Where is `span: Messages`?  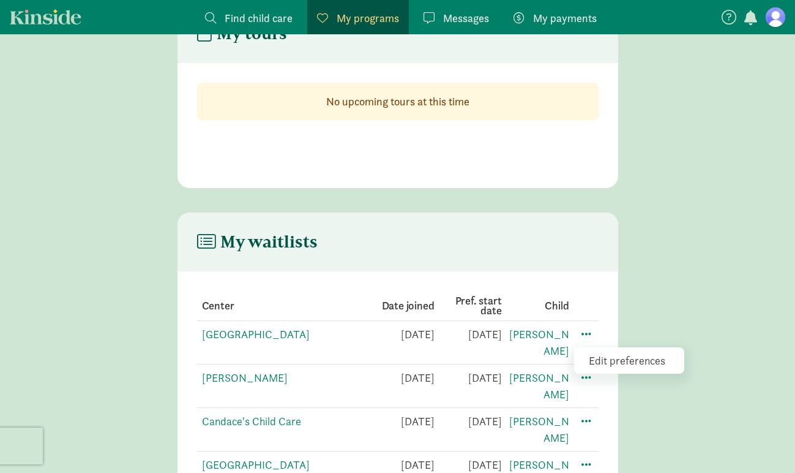 span: Messages is located at coordinates (466, 18).